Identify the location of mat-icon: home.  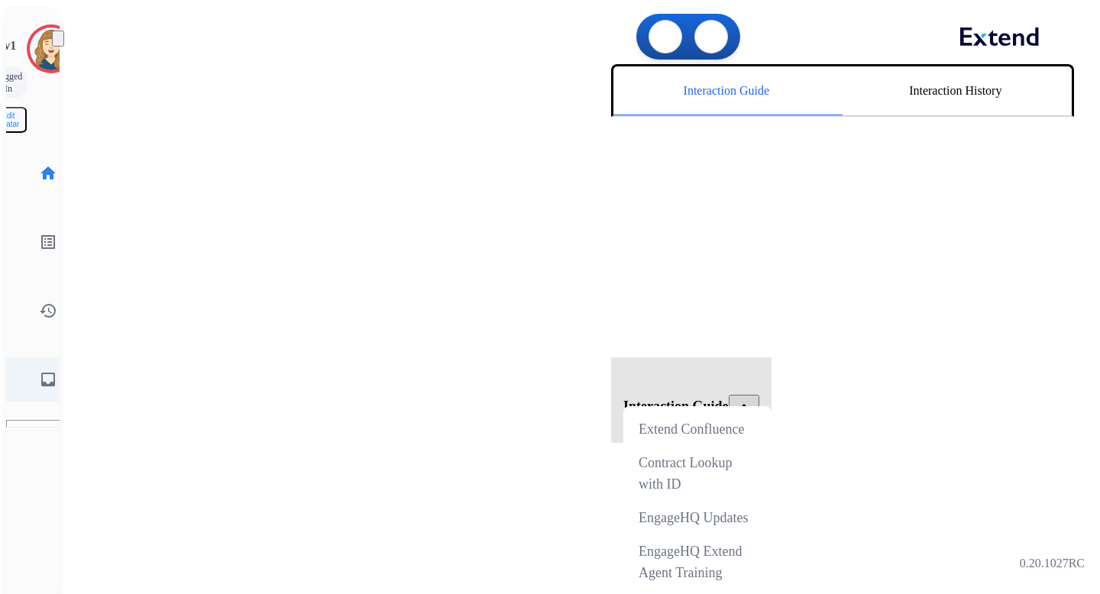
(48, 173).